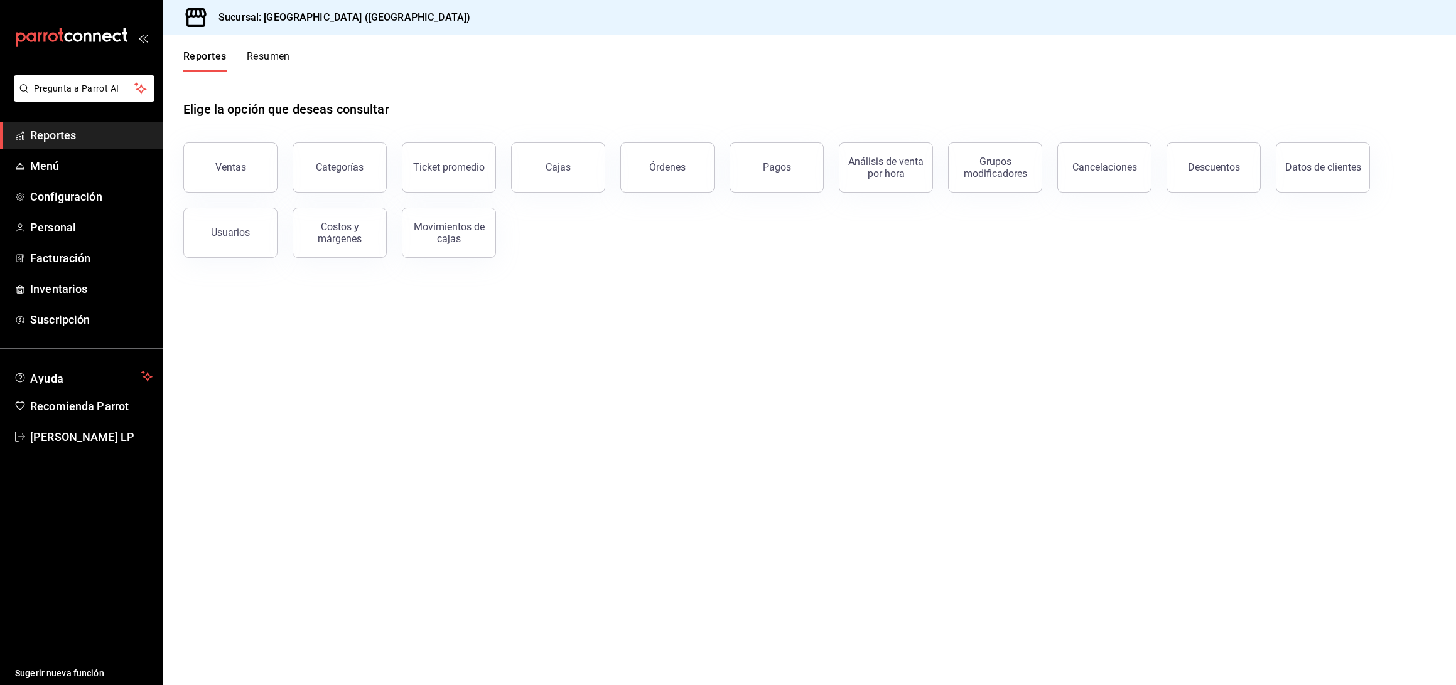  What do you see at coordinates (91, 135) in the screenshot?
I see `span: Reportes` at bounding box center [91, 135].